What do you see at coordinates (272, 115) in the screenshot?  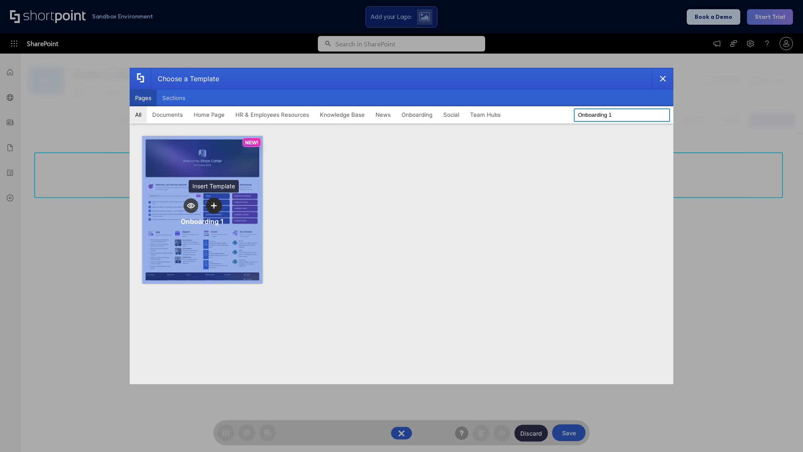 I see `button: HR & Employees Resources` at bounding box center [272, 115].